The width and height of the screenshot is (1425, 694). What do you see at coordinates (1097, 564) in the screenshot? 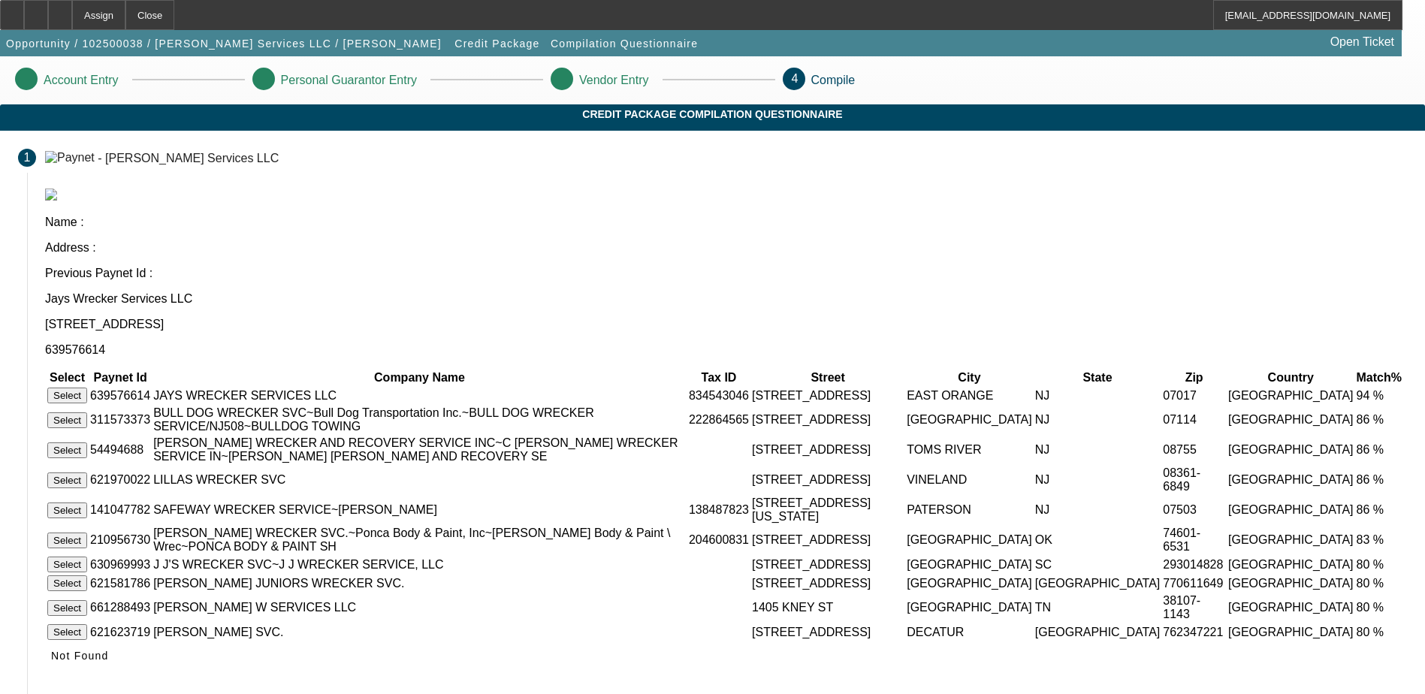
I see `td: SC` at bounding box center [1097, 564].